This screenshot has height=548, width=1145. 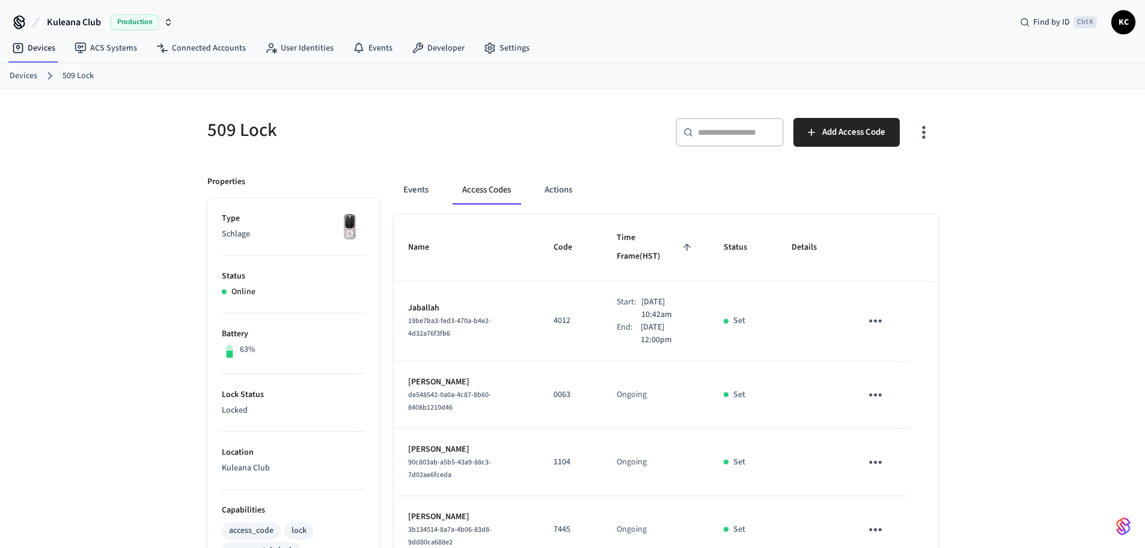 What do you see at coordinates (1123, 22) in the screenshot?
I see `button: KC` at bounding box center [1123, 22].